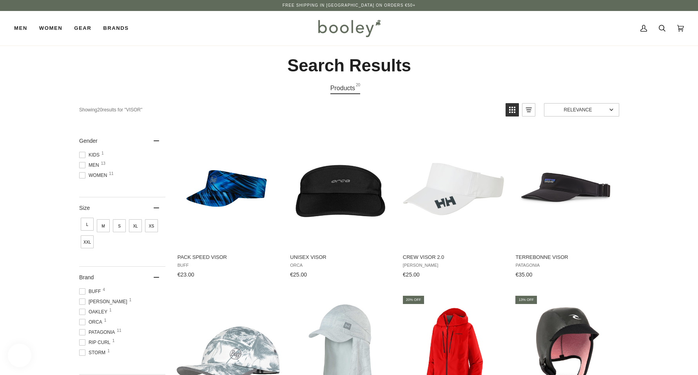 The width and height of the screenshot is (698, 375). Describe the element at coordinates (88, 141) in the screenshot. I see `span: Gender` at that location.